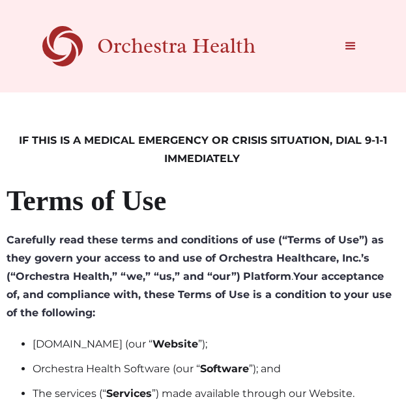 The width and height of the screenshot is (406, 410). I want to click on li: Orchestra Health Software (our “ ”); and, so click(215, 369).